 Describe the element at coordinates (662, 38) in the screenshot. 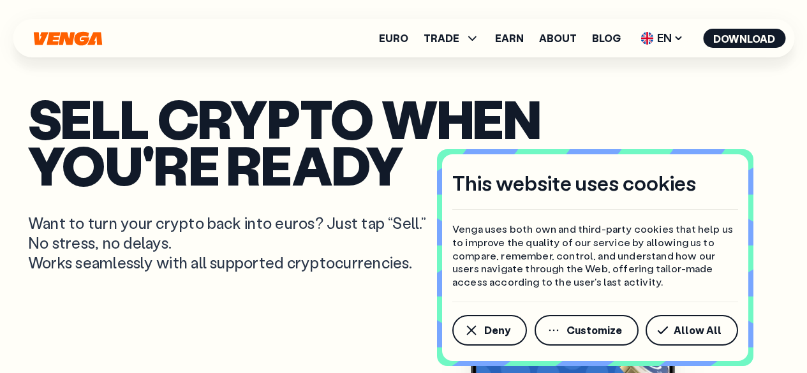

I see `span: EN` at that location.